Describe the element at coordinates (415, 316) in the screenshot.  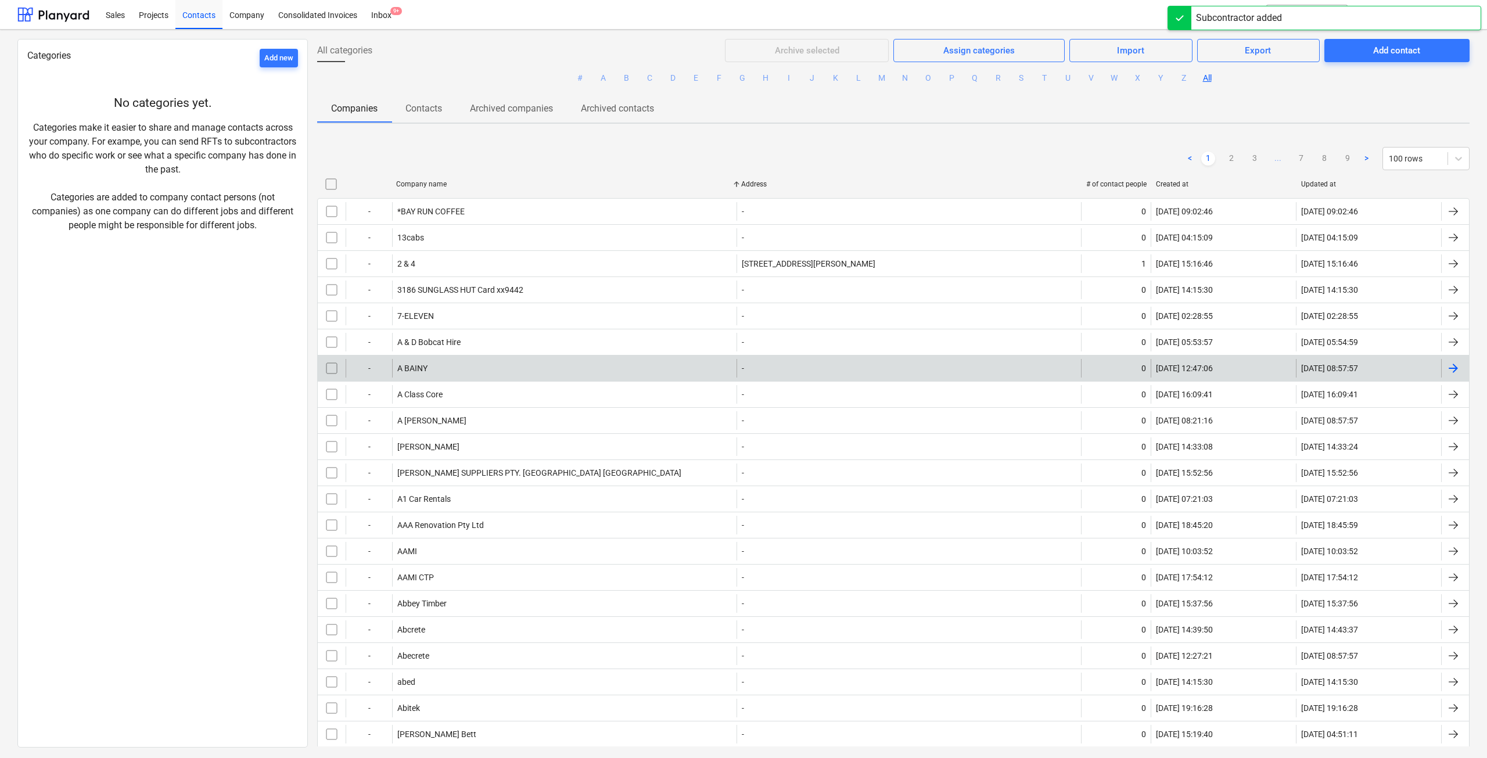
I see `div: 7-ELEVEN` at that location.